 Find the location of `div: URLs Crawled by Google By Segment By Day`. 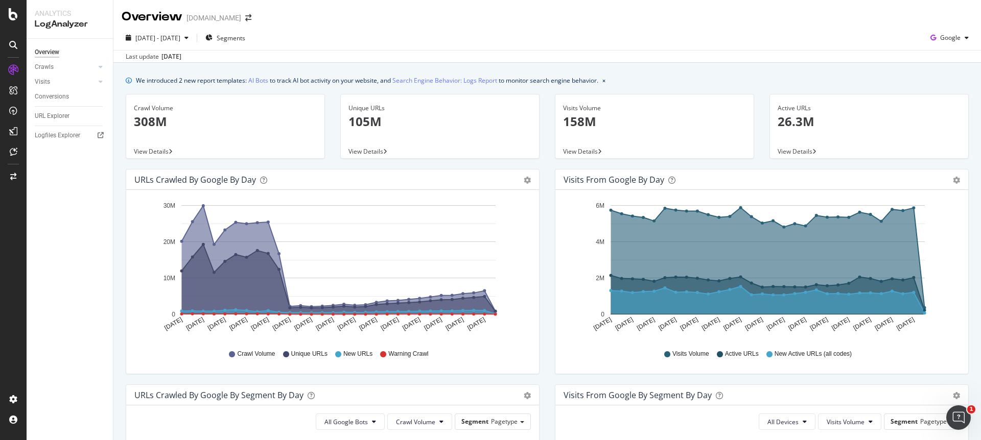

div: URLs Crawled by Google By Segment By Day is located at coordinates (219, 395).